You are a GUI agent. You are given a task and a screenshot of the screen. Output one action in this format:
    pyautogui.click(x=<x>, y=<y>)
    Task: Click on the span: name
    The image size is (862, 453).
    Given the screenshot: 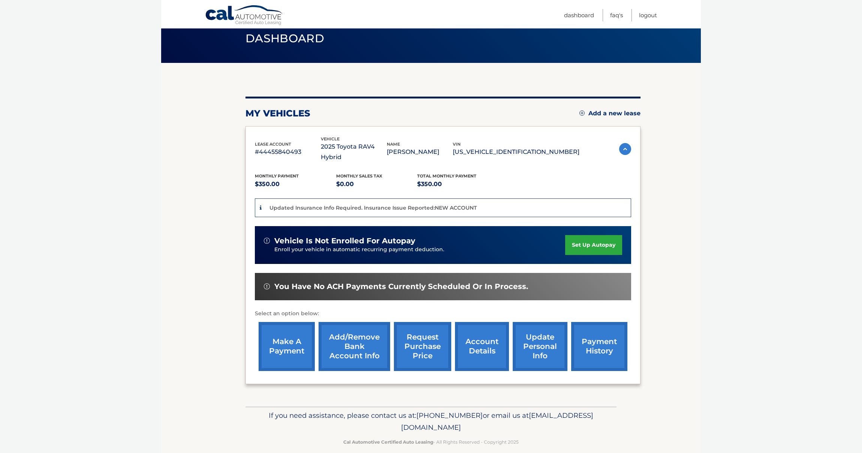 What is the action you would take?
    pyautogui.click(x=393, y=144)
    